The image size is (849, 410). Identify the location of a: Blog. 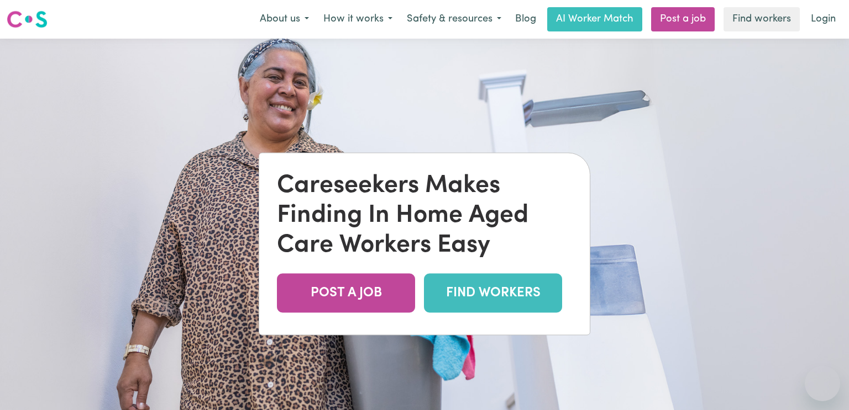
(525, 19).